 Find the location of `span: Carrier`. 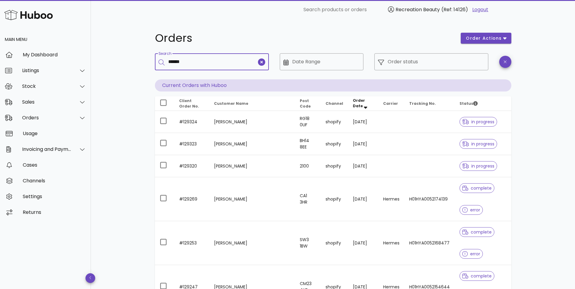

span: Carrier is located at coordinates (390, 103).